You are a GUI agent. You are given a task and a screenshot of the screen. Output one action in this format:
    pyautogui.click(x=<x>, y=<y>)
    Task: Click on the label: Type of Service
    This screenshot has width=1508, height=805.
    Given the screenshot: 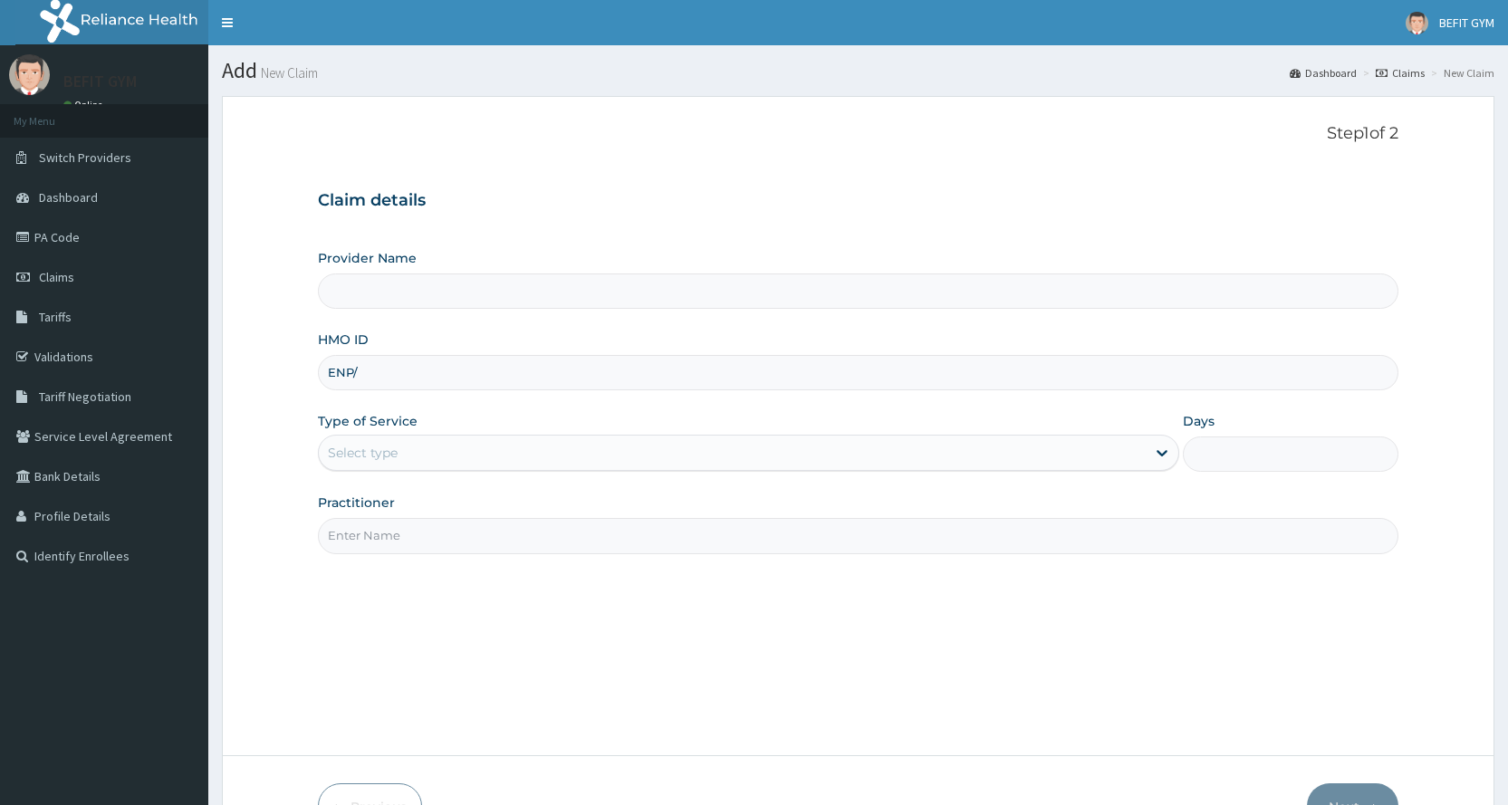 What is the action you would take?
    pyautogui.click(x=368, y=421)
    